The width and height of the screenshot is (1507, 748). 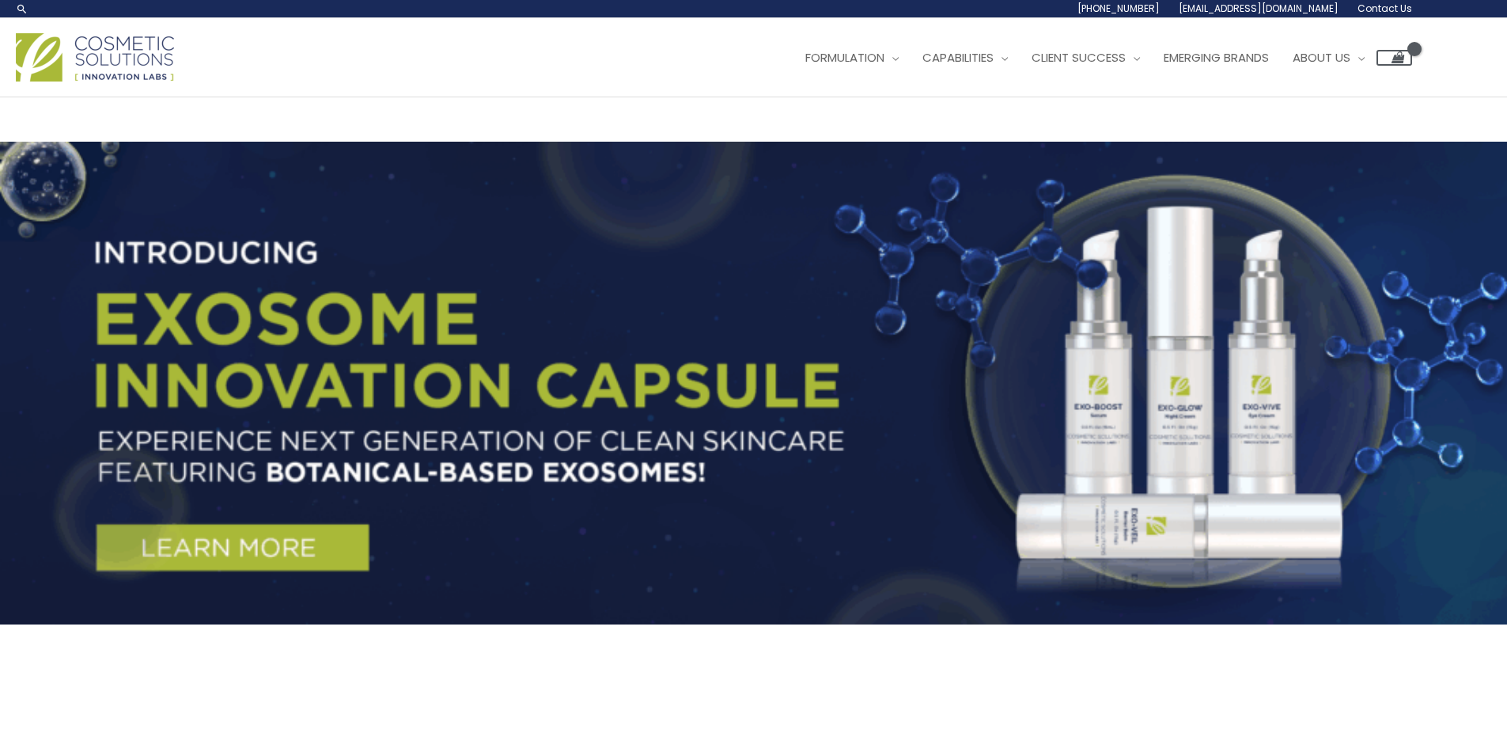 What do you see at coordinates (852, 58) in the screenshot?
I see `a: Formulation` at bounding box center [852, 58].